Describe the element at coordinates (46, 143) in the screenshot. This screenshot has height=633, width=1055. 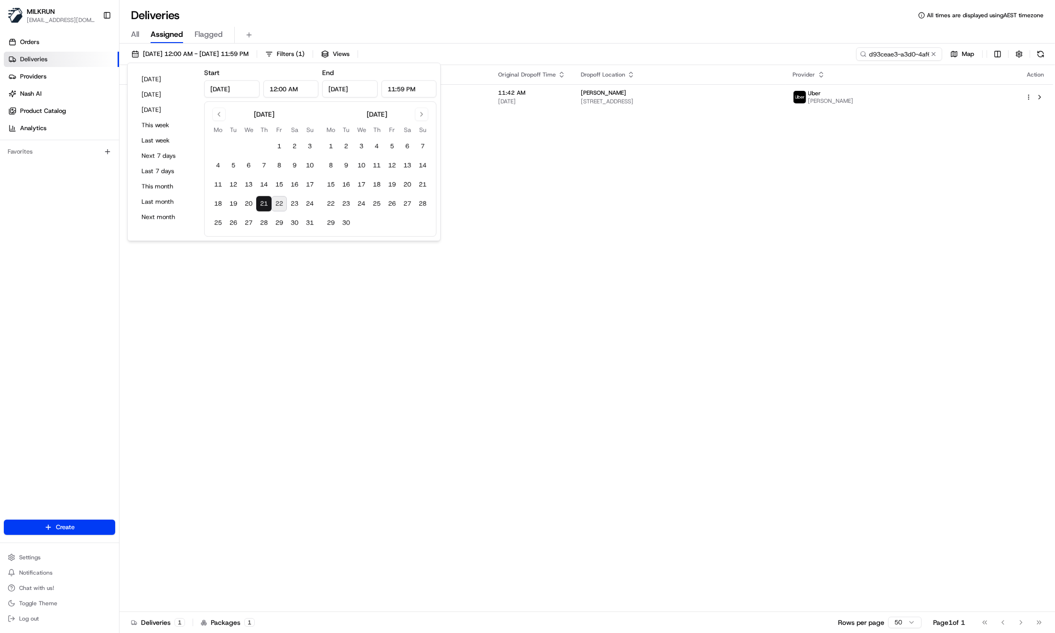
I see `span: Knowledge Base` at that location.